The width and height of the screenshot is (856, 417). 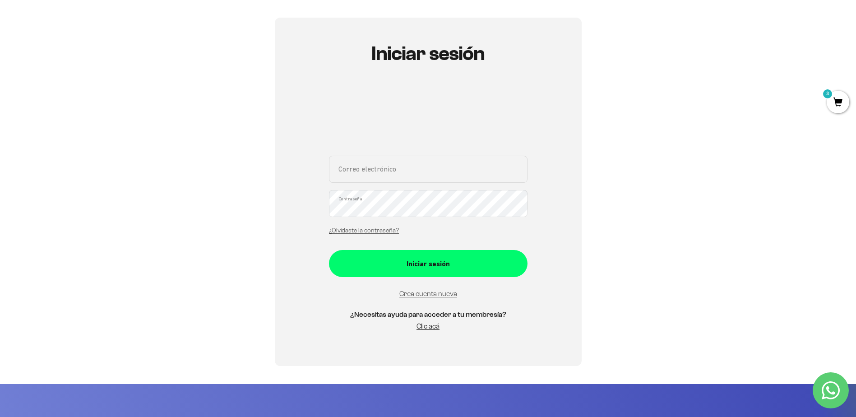 What do you see at coordinates (428, 264) in the screenshot?
I see `button: Iniciar sesión` at bounding box center [428, 264].